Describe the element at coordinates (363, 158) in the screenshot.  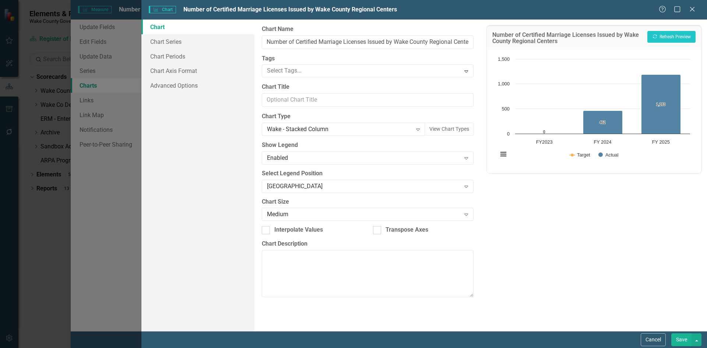
I see `div: Enabled` at that location.